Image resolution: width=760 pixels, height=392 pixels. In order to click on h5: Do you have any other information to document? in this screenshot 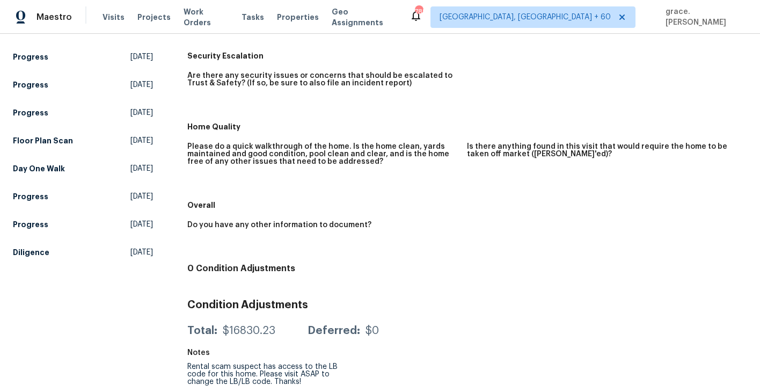, I will do `click(279, 225)`.